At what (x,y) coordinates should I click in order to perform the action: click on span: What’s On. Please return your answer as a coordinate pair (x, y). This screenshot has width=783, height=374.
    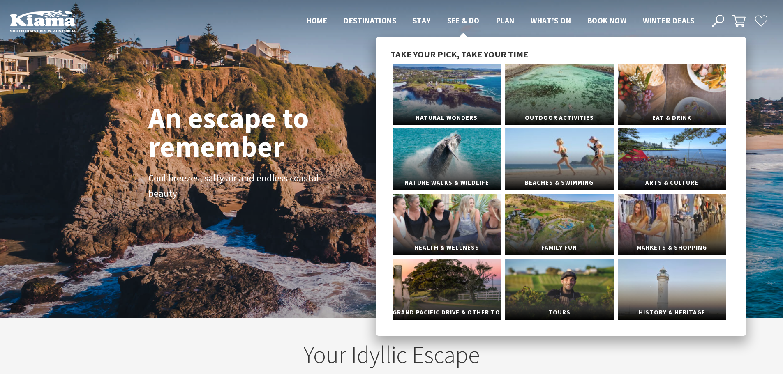
    Looking at the image, I should click on (551, 21).